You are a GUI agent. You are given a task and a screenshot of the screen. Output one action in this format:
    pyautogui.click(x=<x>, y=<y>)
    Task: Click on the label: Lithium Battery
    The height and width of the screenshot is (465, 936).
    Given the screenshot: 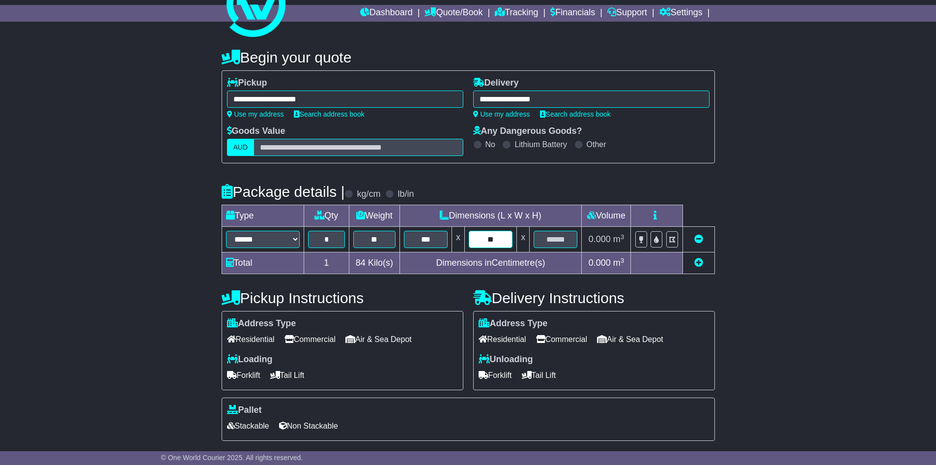 What is the action you would take?
    pyautogui.click(x=541, y=144)
    